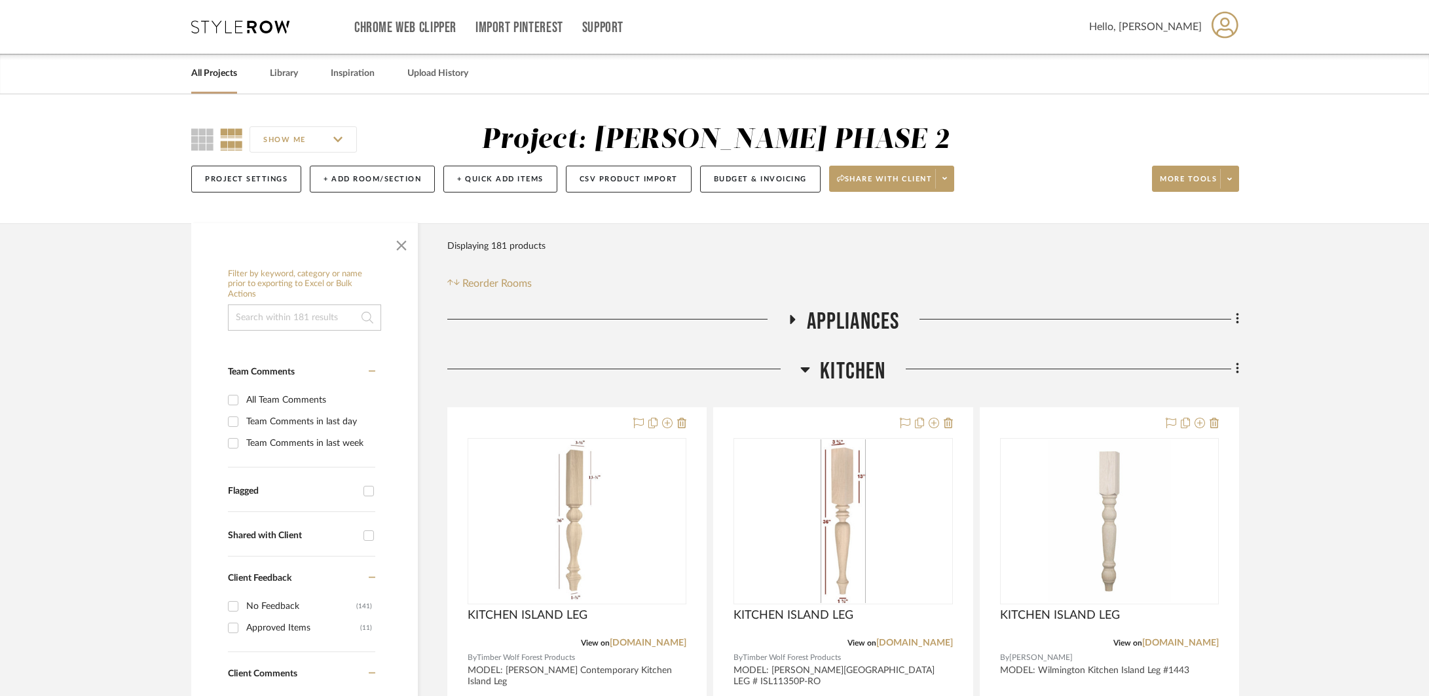  I want to click on span: Client Feedback, so click(259, 578).